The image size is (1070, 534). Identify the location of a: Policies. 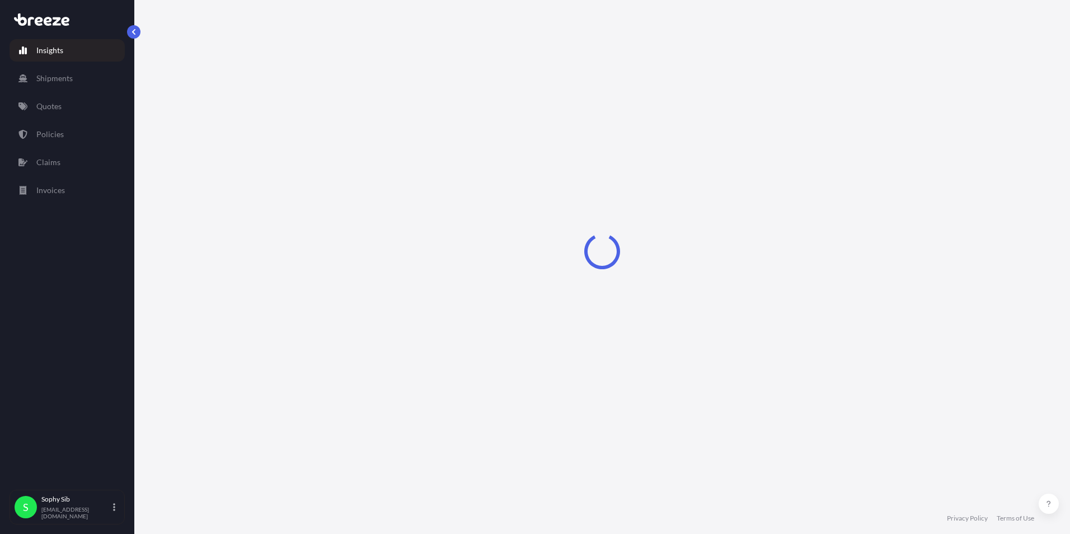
(67, 134).